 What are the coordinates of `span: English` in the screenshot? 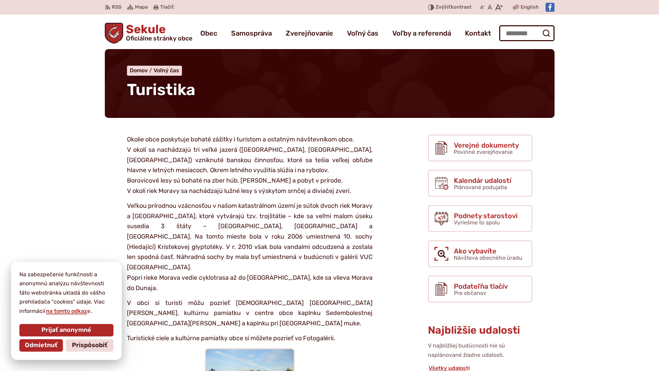 It's located at (529, 7).